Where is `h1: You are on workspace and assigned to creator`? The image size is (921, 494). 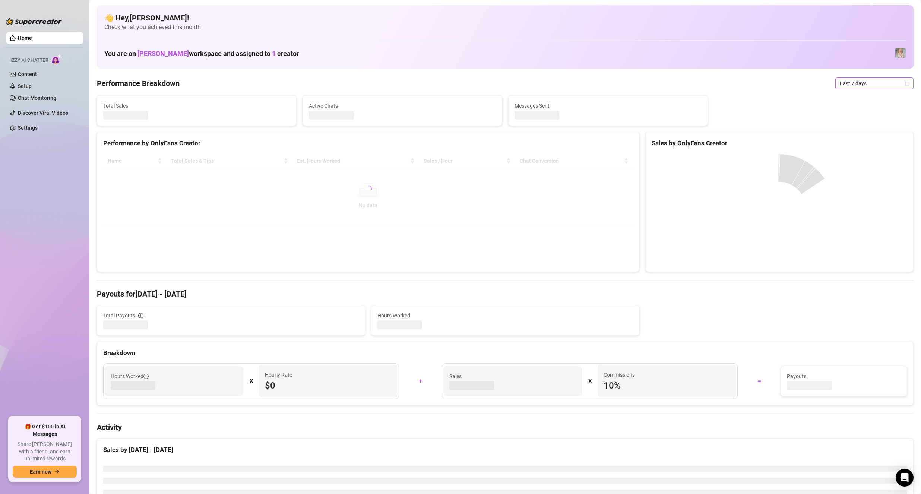 h1: You are on workspace and assigned to creator is located at coordinates (201, 54).